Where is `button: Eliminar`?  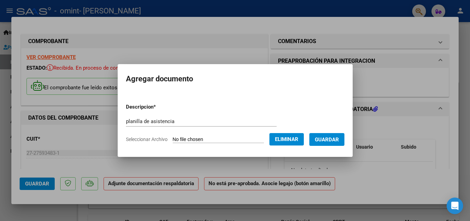 button: Eliminar is located at coordinates (287, 139).